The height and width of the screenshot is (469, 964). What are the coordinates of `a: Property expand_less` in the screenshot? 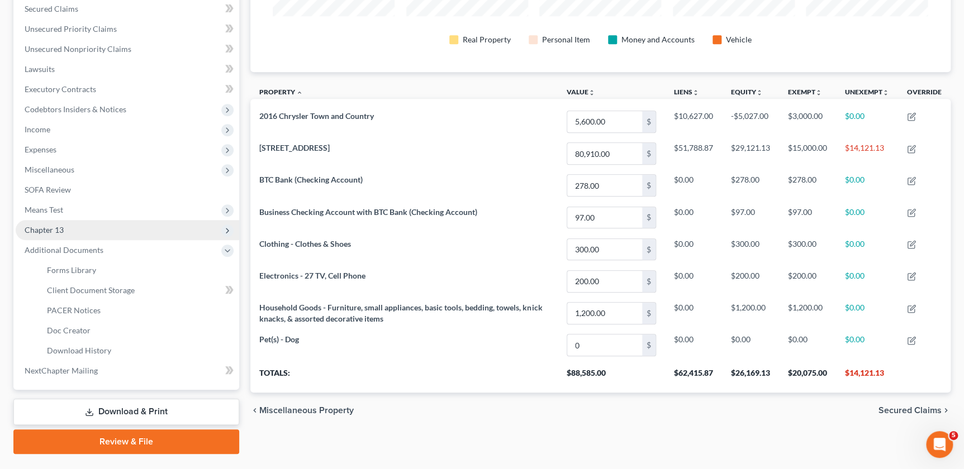 It's located at (281, 92).